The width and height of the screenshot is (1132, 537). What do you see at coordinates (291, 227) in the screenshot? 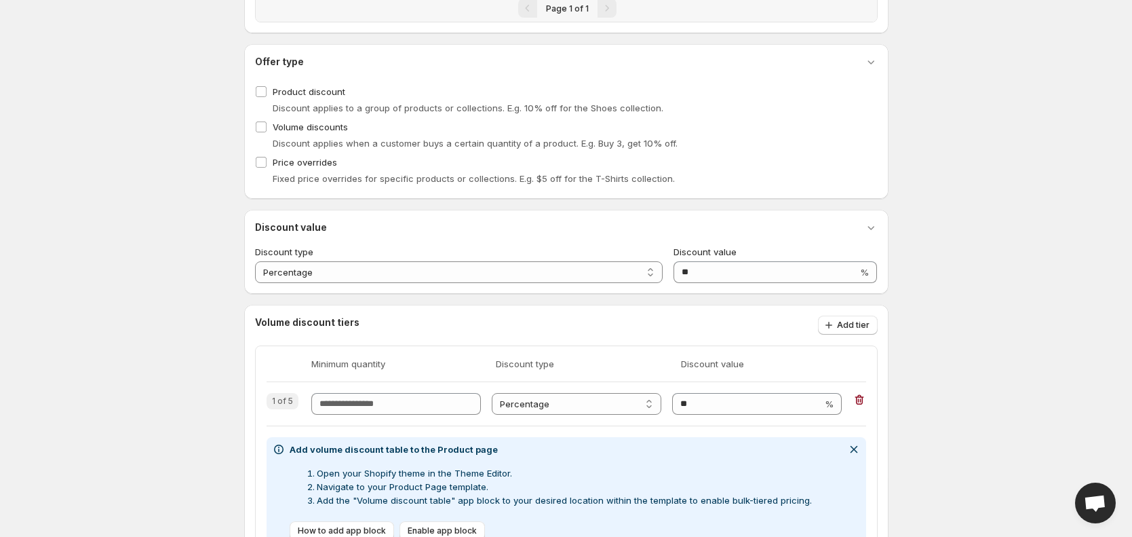
I see `h3: Discount value` at bounding box center [291, 227].